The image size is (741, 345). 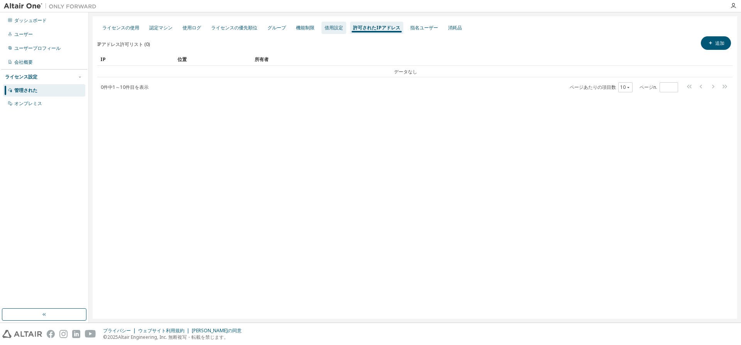 I want to click on font: グループ, so click(x=277, y=27).